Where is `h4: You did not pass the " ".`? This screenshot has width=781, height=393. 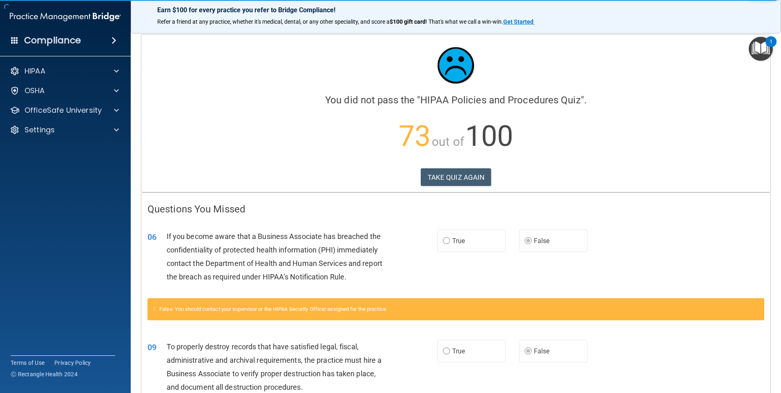
h4: You did not pass the " ". is located at coordinates (456, 100).